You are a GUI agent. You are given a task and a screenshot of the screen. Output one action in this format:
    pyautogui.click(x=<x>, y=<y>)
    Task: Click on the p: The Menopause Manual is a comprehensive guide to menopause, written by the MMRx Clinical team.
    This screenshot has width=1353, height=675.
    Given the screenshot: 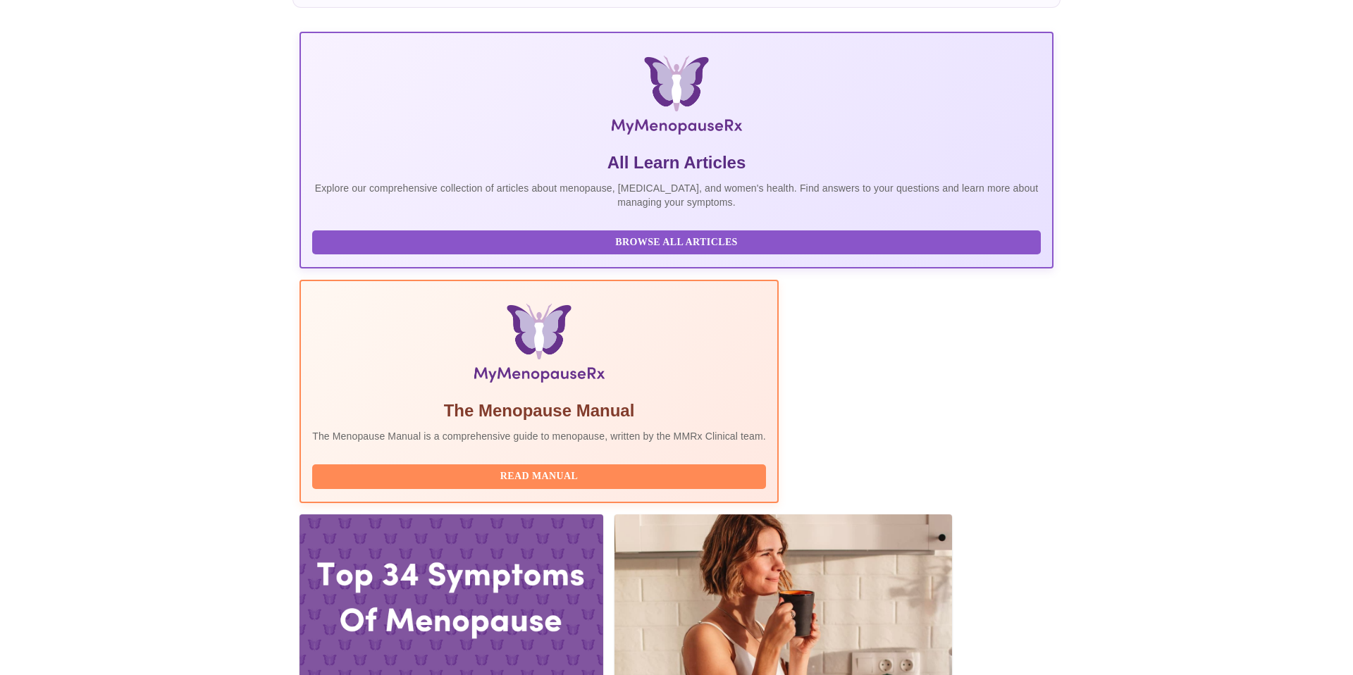 What is the action you would take?
    pyautogui.click(x=539, y=436)
    